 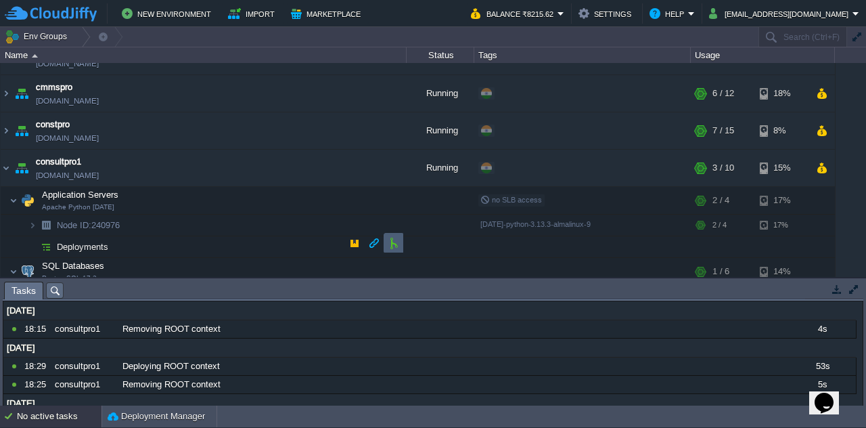 What do you see at coordinates (38, 37) in the screenshot?
I see `button: Env Groups` at bounding box center [38, 37].